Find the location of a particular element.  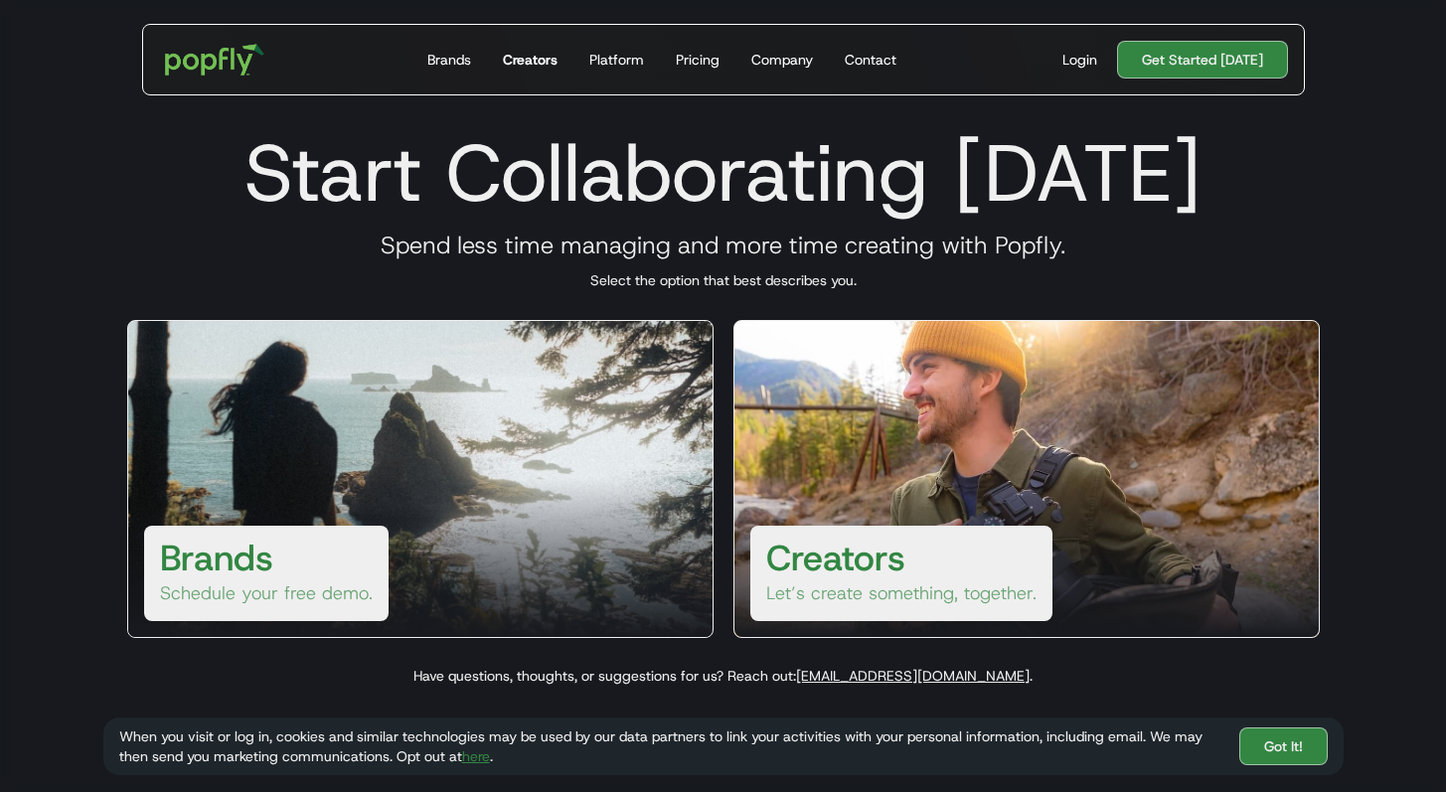

a: Creators is located at coordinates (530, 60).